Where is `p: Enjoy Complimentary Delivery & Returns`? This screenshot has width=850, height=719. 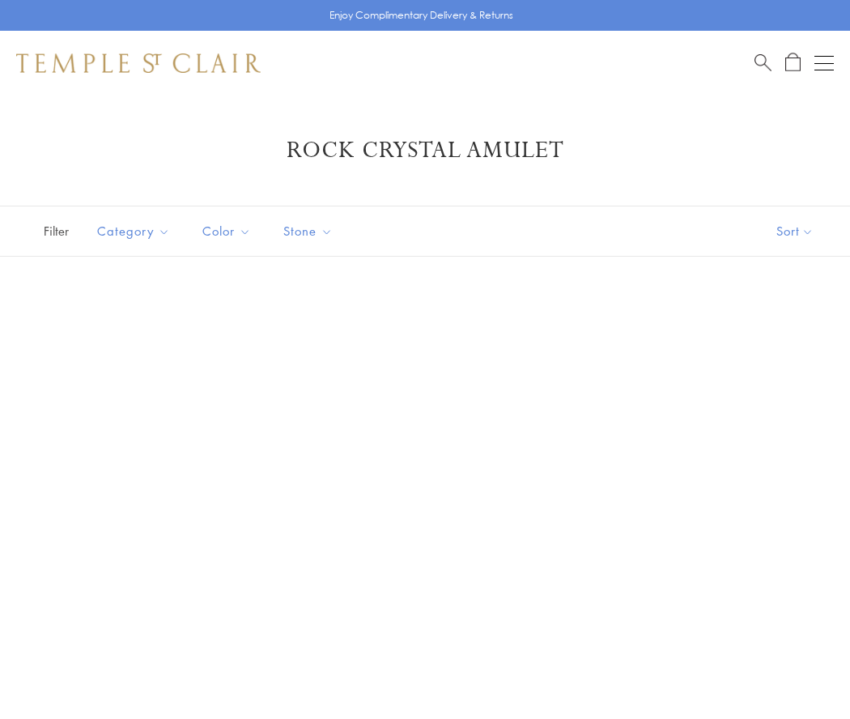
p: Enjoy Complimentary Delivery & Returns is located at coordinates (421, 15).